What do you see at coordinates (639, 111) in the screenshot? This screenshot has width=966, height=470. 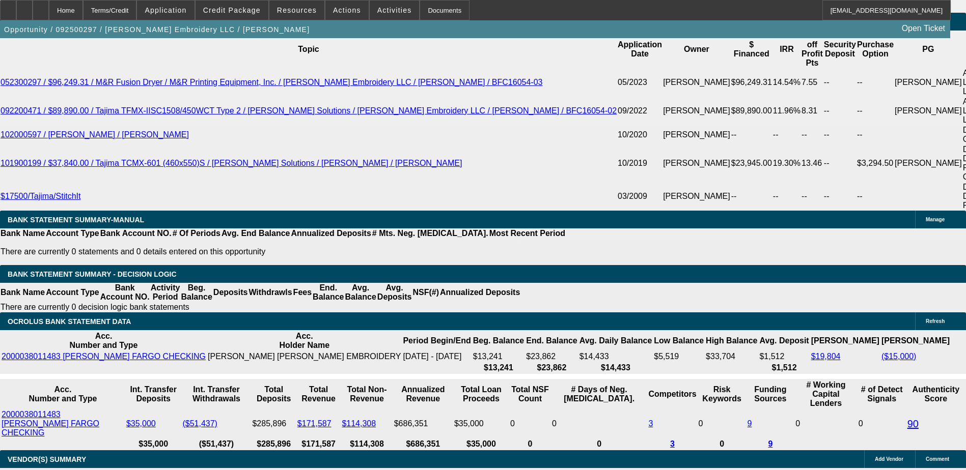 I see `td: 09/2022` at bounding box center [639, 111].